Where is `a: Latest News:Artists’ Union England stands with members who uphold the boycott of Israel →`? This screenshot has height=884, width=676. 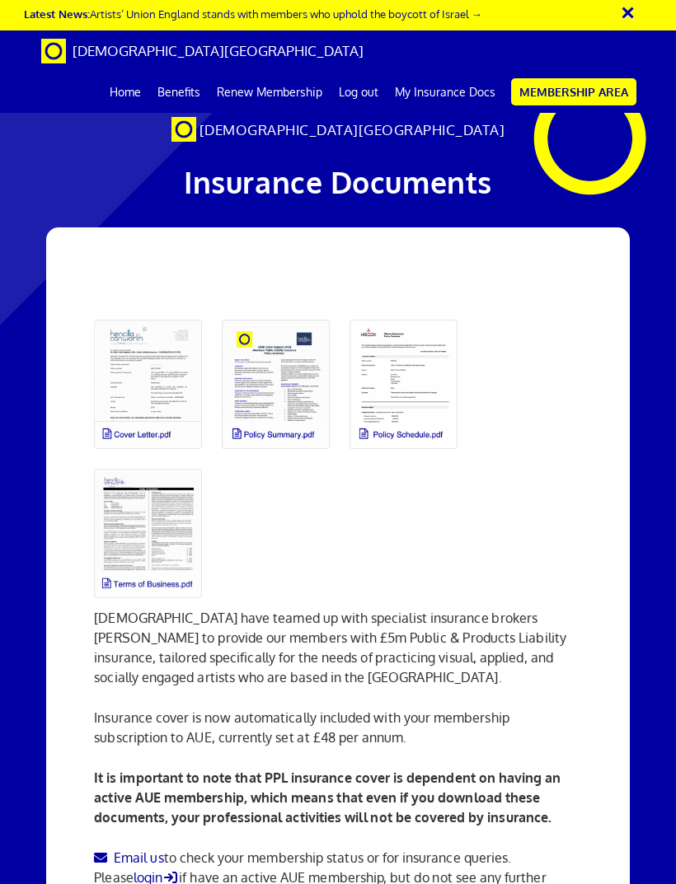
a: Latest News:Artists’ Union England stands with members who uphold the boycott of Israel → is located at coordinates (253, 13).